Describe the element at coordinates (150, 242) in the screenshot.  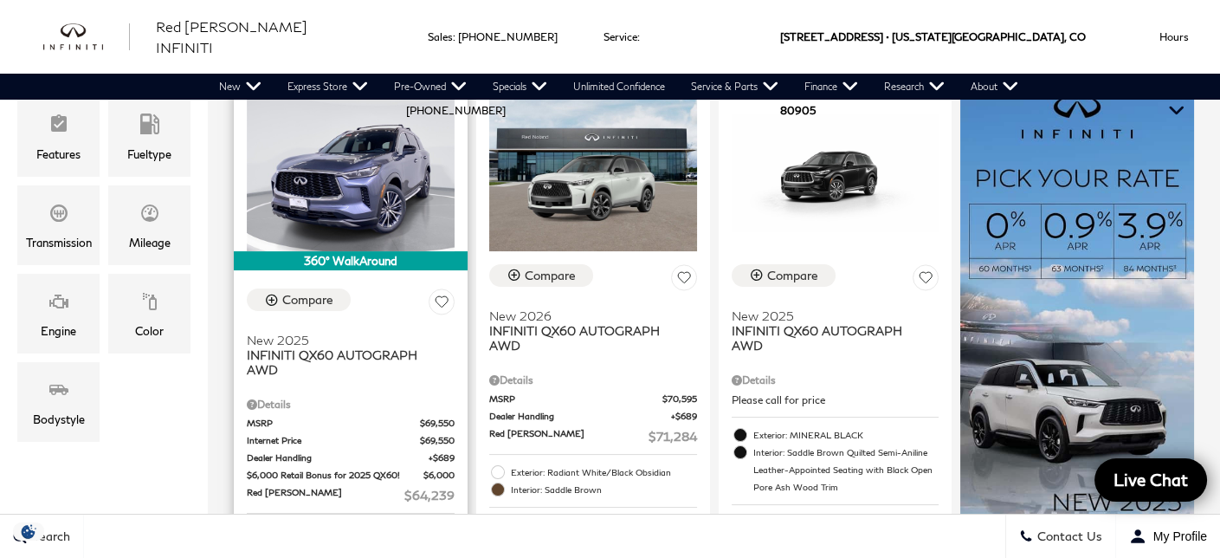
I see `div: Mileage` at that location.